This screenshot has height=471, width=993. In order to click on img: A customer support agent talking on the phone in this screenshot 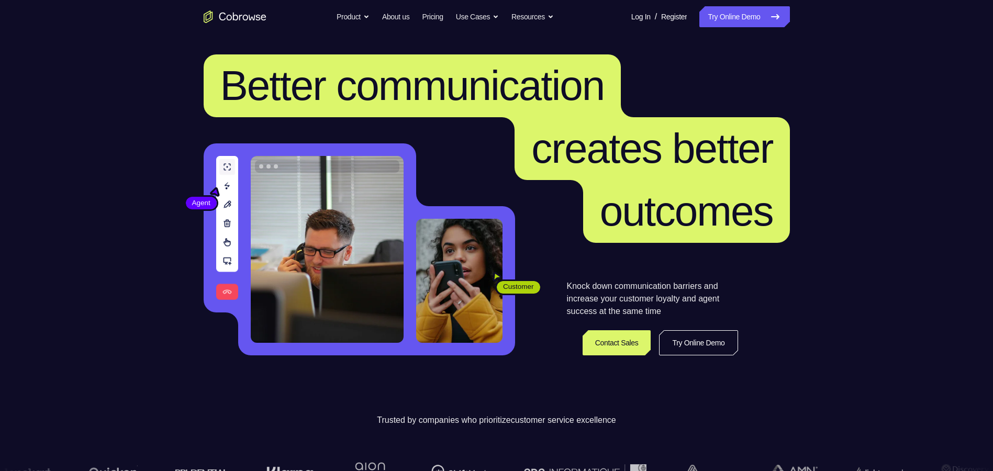, I will do `click(327, 249)`.